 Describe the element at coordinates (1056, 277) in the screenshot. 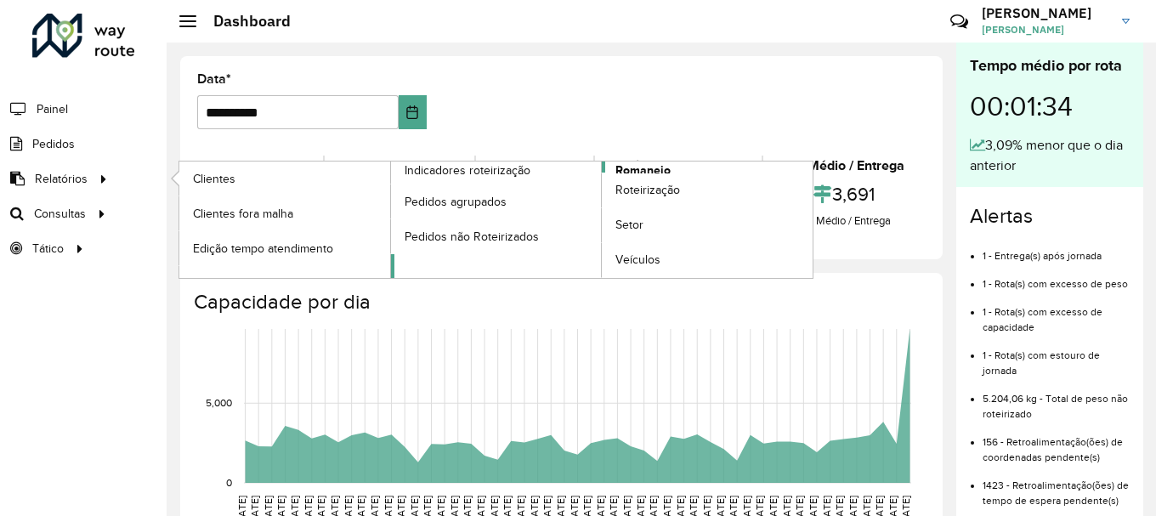

I see `li: 1 - Rota(s) com excesso de peso` at that location.